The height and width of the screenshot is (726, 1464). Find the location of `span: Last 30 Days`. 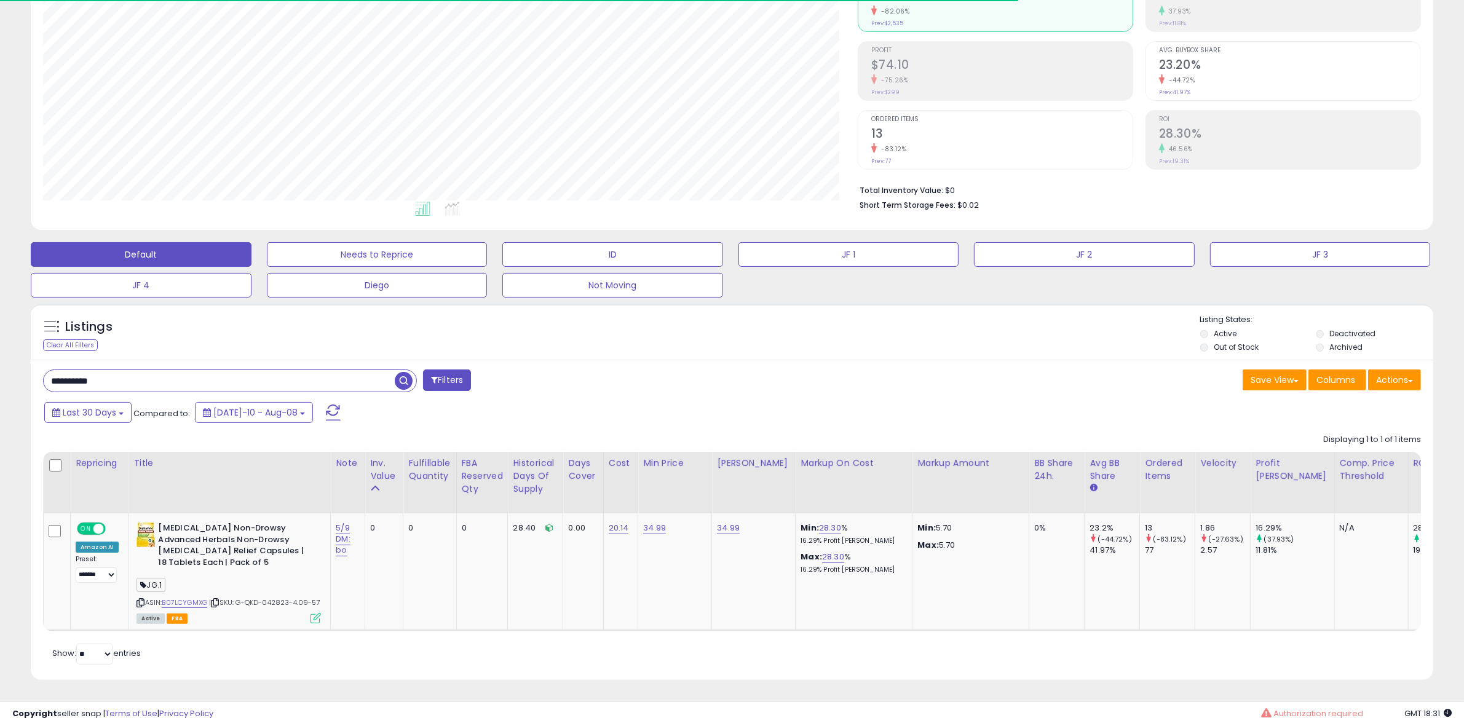

span: Last 30 Days is located at coordinates (89, 413).